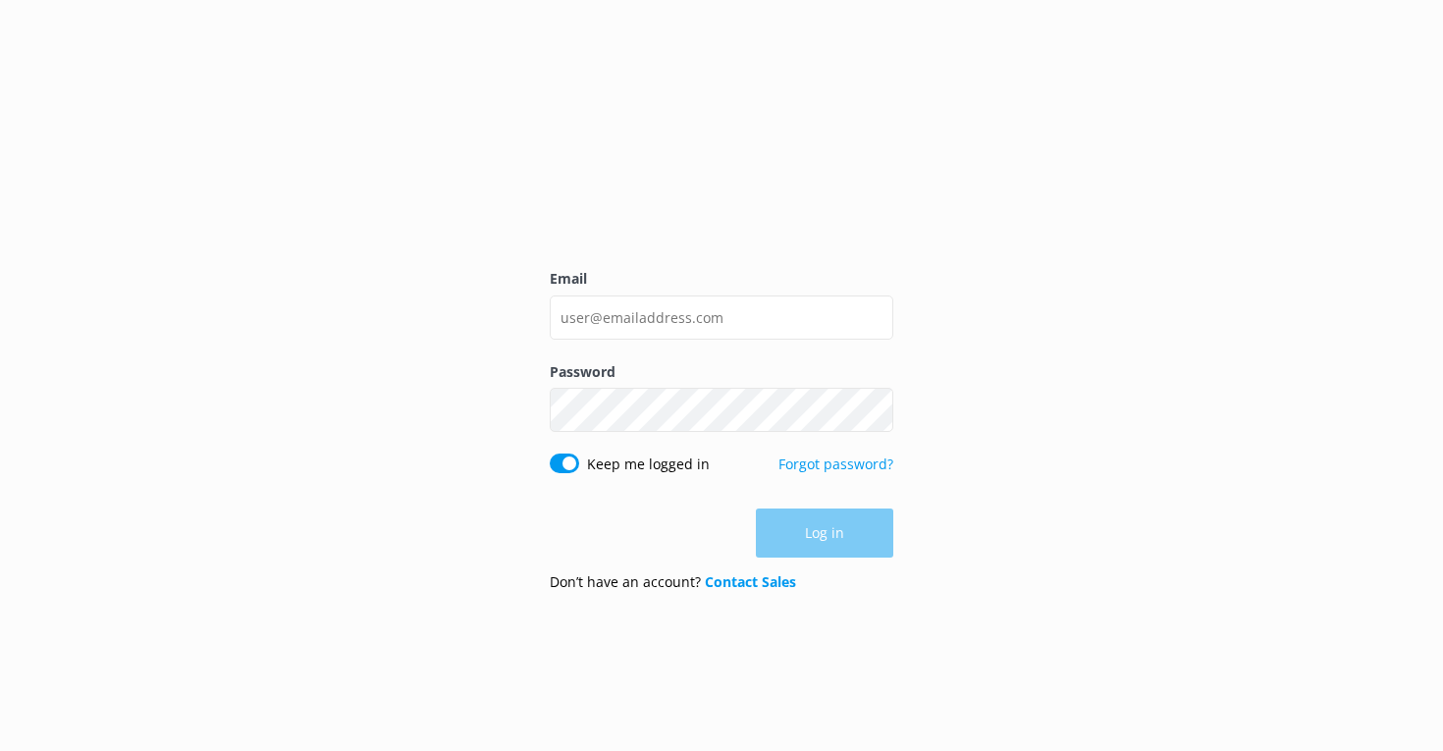 Image resolution: width=1443 pixels, height=751 pixels. I want to click on p: Don’t have an account?, so click(672, 582).